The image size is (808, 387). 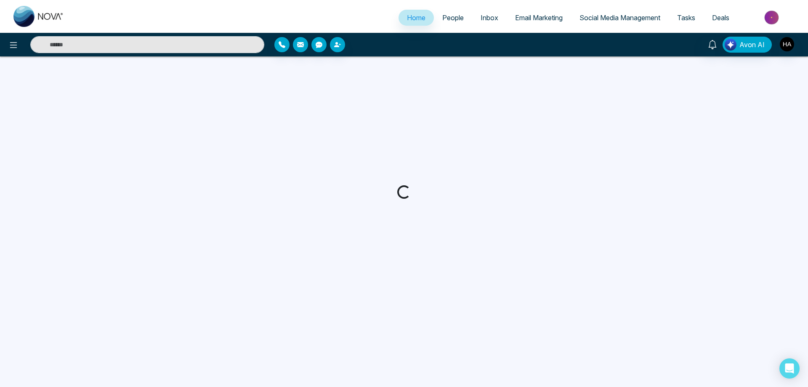 I want to click on a: People, so click(x=453, y=18).